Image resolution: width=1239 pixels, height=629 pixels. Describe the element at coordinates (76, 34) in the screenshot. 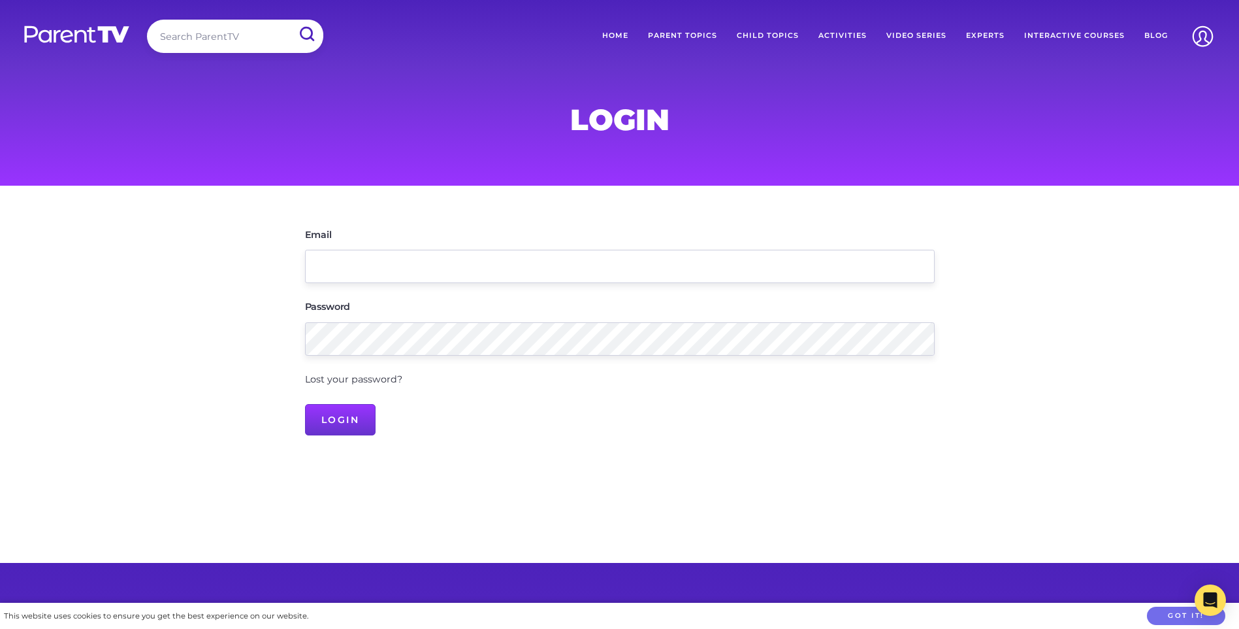

I see `img: parenttv-logo-white.4c85aaf.svg` at that location.